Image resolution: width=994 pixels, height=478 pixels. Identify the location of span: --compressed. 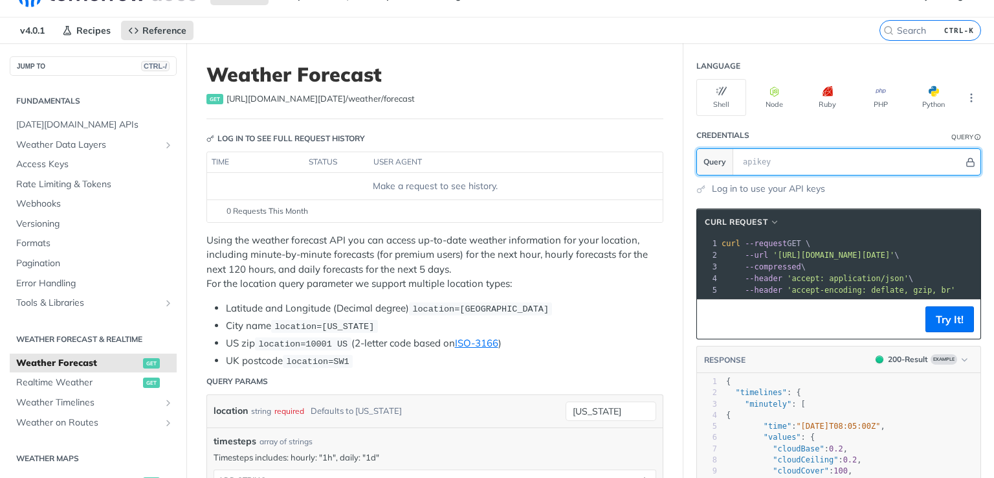
(773, 267).